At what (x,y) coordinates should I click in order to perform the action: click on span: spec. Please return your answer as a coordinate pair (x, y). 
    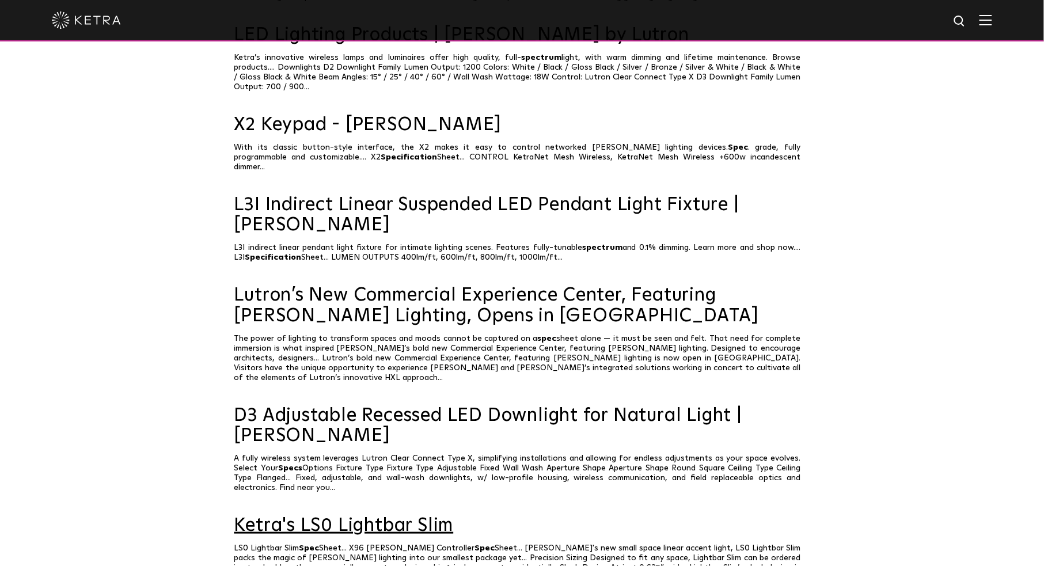
    Looking at the image, I should click on (547, 339).